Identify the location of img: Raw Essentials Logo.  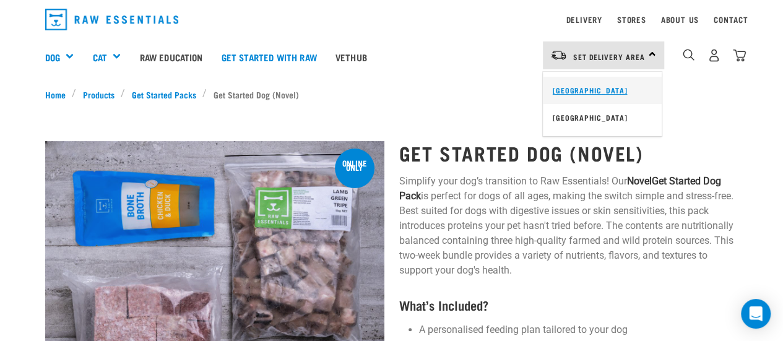
(112, 19).